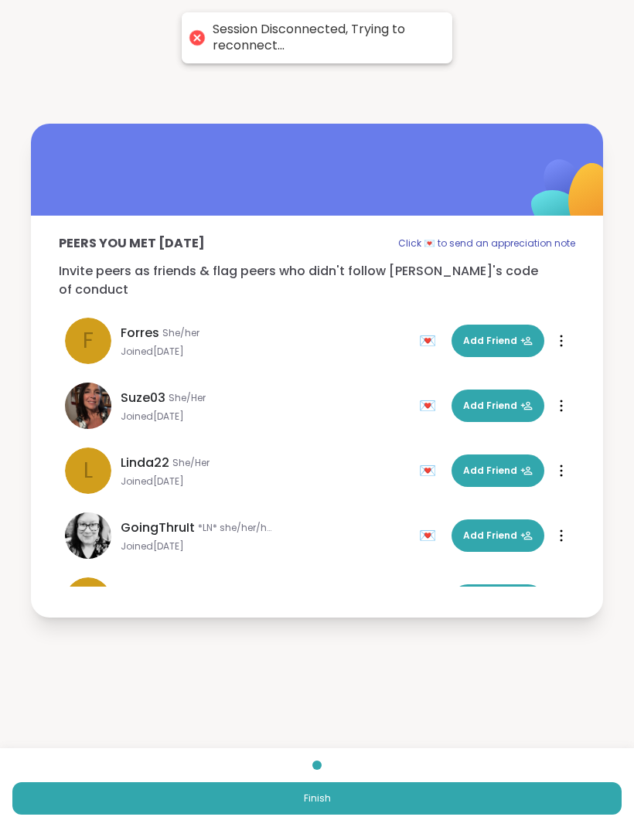 This screenshot has width=634, height=827. Describe the element at coordinates (143, 398) in the screenshot. I see `span: Suze03` at that location.